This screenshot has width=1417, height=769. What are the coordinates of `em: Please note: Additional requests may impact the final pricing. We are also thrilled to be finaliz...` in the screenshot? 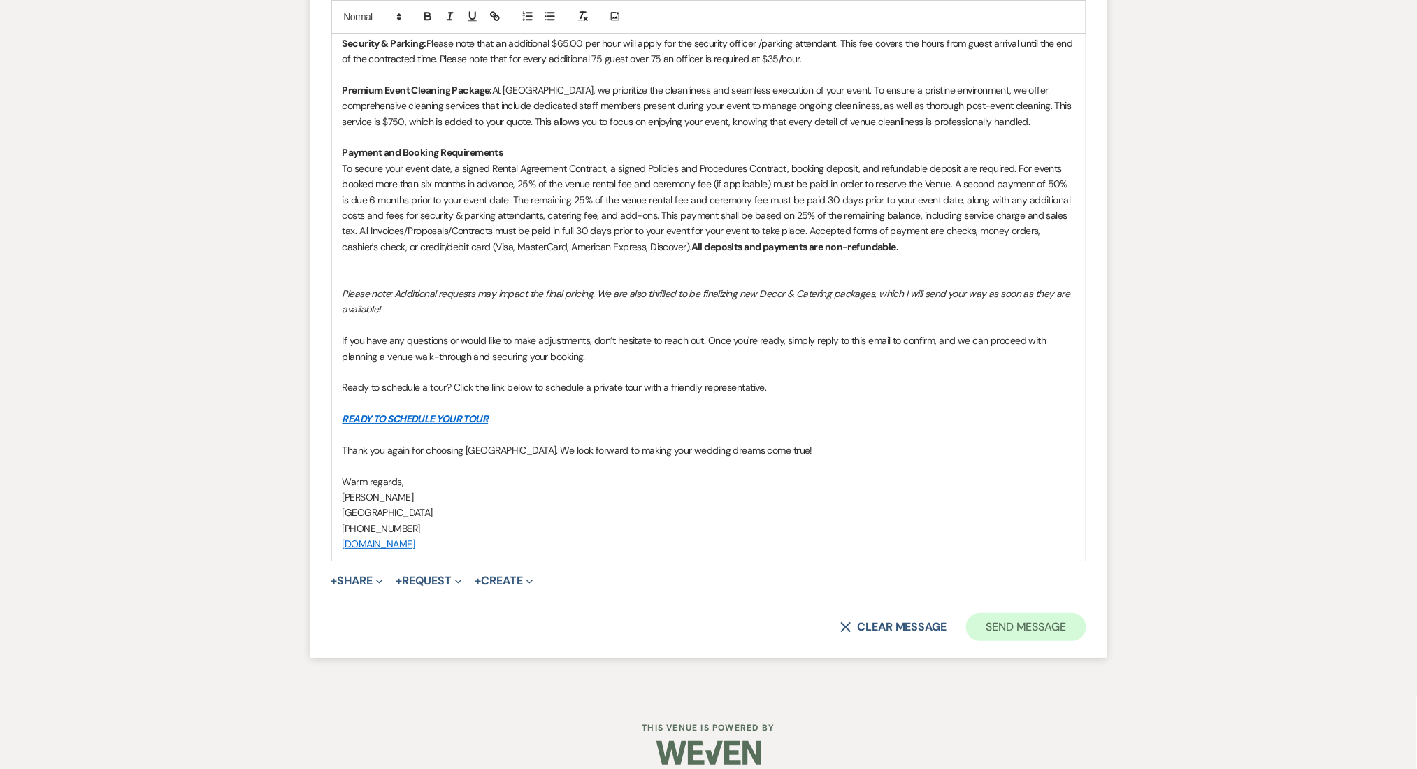 It's located at (707, 301).